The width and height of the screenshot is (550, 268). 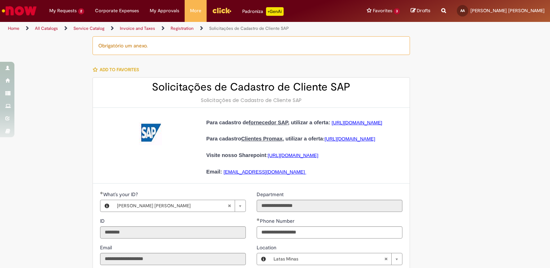 What do you see at coordinates (328, 259) in the screenshot?
I see `span: Latas Minas` at bounding box center [328, 259].